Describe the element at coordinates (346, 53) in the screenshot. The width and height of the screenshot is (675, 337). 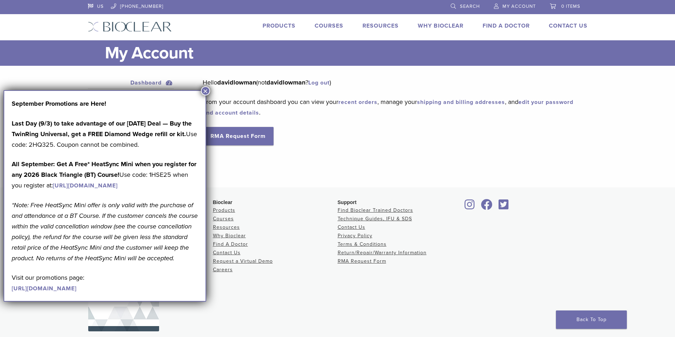
I see `h1: My Account` at that location.